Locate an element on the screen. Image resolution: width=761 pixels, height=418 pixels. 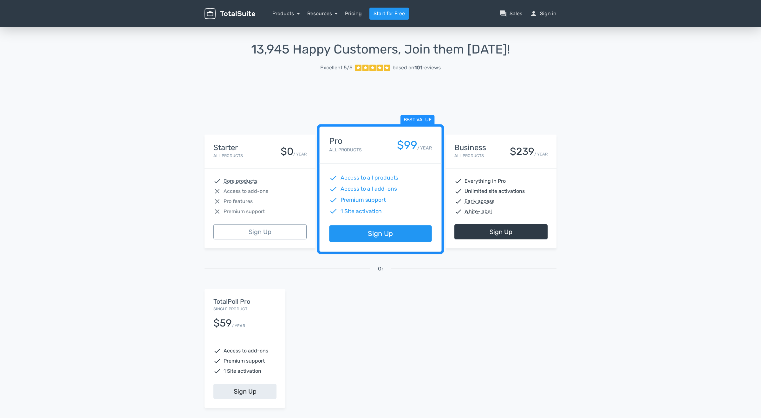
small: Single Product is located at coordinates (230, 309).